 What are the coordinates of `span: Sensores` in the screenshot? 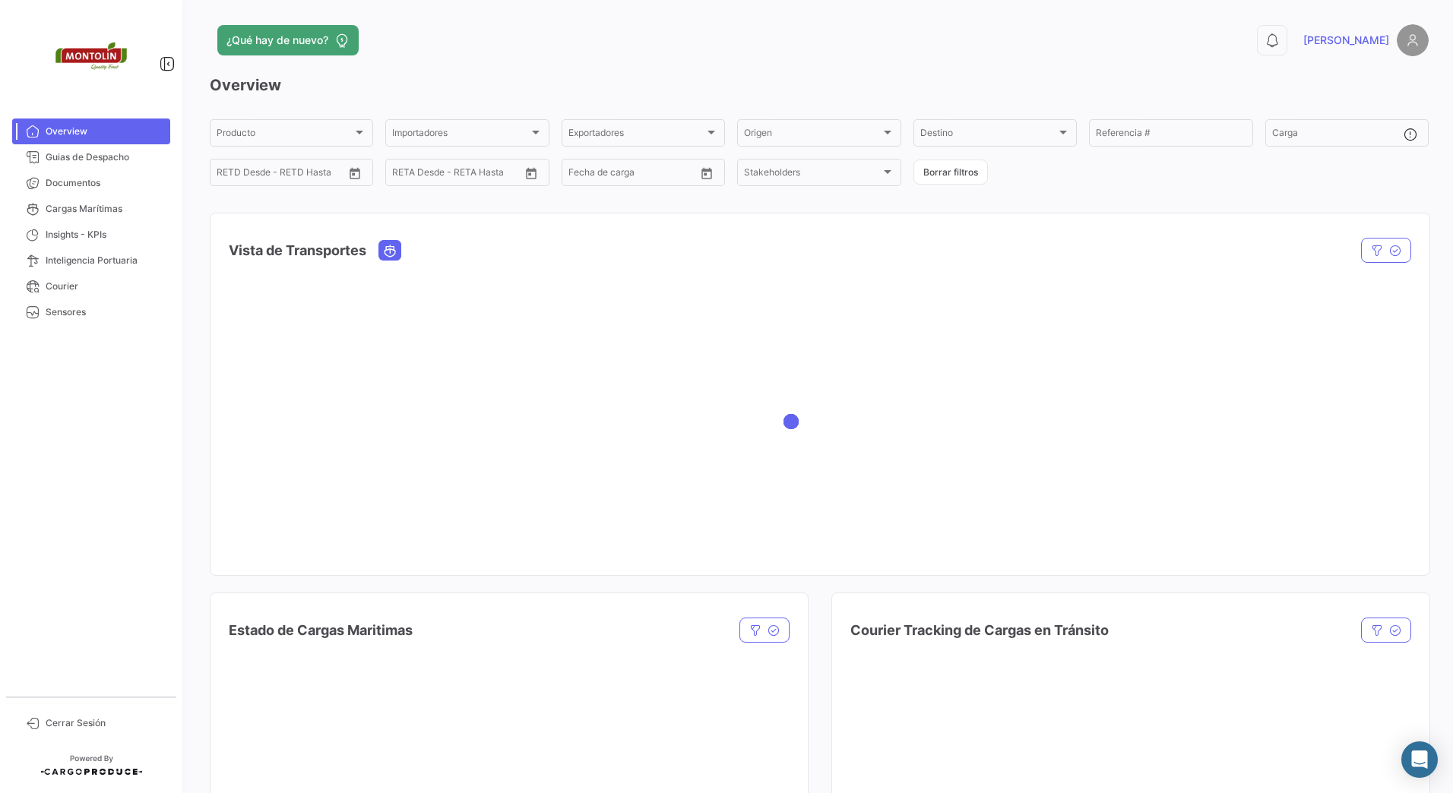 It's located at (105, 312).